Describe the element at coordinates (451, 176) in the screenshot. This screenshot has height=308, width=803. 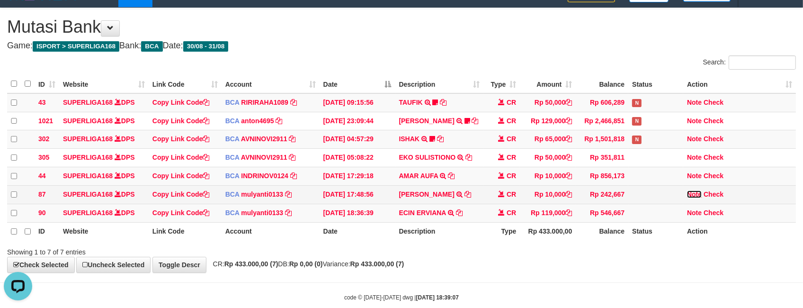
I see `a: Copy AMAR AUFA to clipboard` at that location.